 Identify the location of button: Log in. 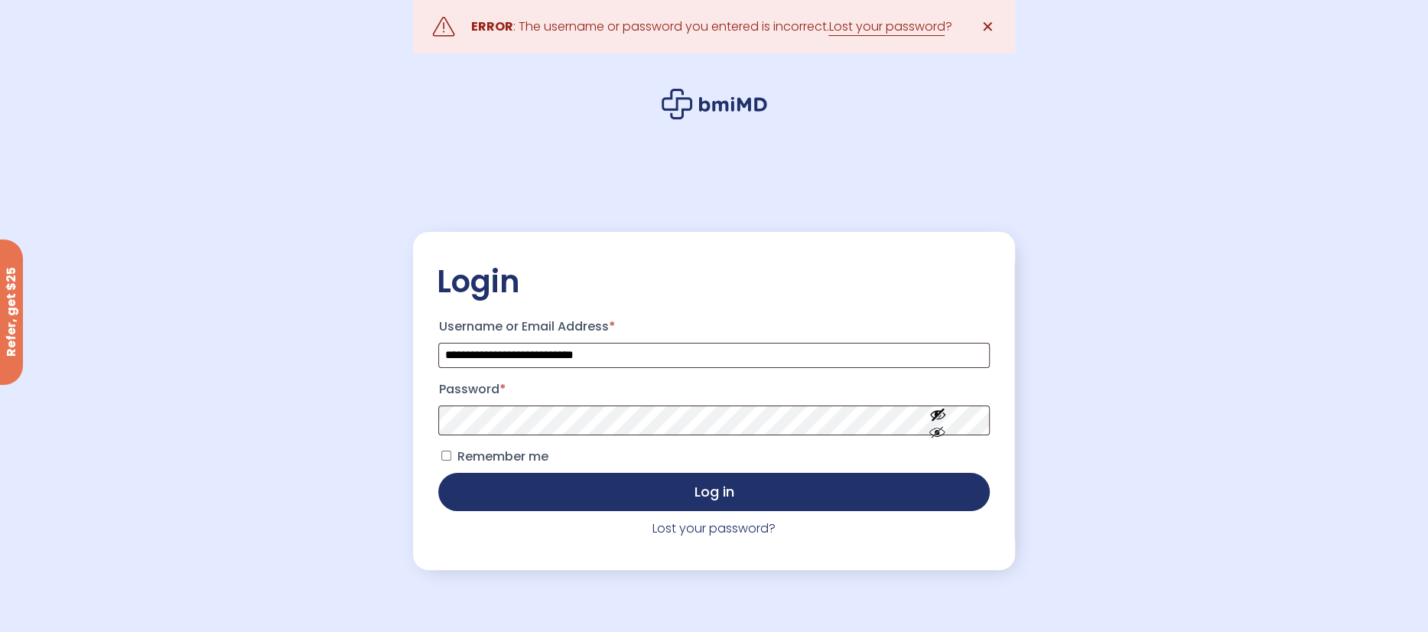
(713, 492).